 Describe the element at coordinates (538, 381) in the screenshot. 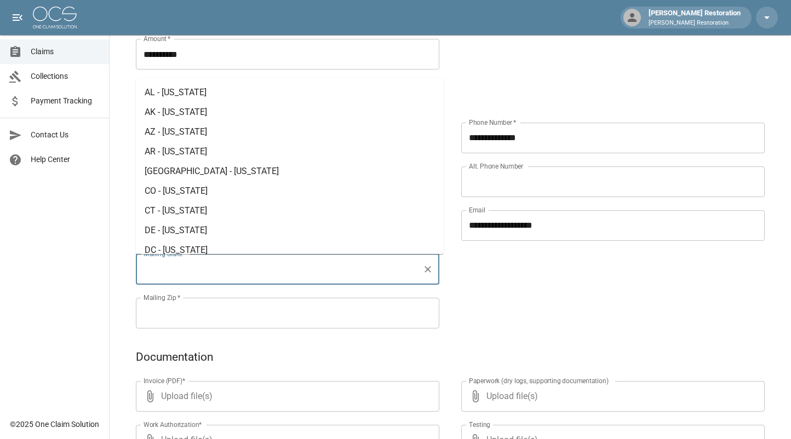

I see `label: Paperwork (dry logs, supporting documentation)` at that location.